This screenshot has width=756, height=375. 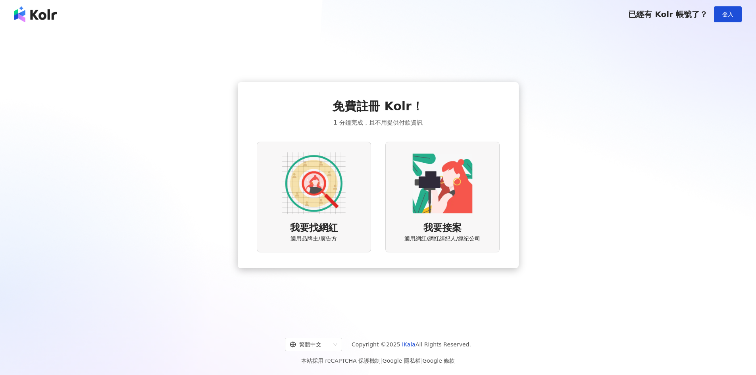 What do you see at coordinates (443, 183) in the screenshot?
I see `img: KOL identity option` at bounding box center [443, 183].